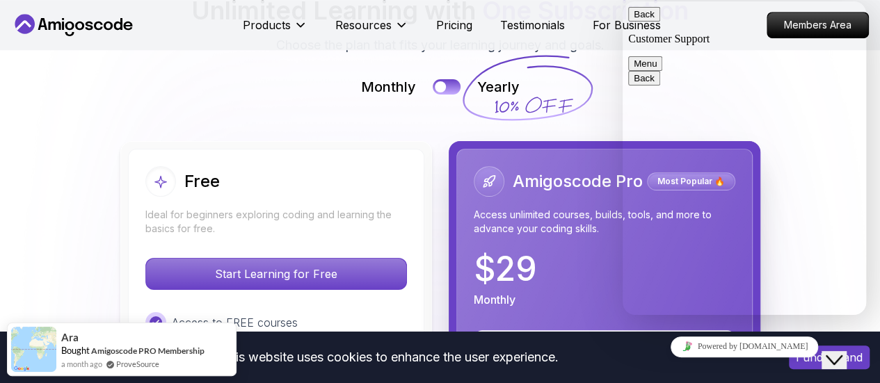  I want to click on div: primary, so click(122, 24).